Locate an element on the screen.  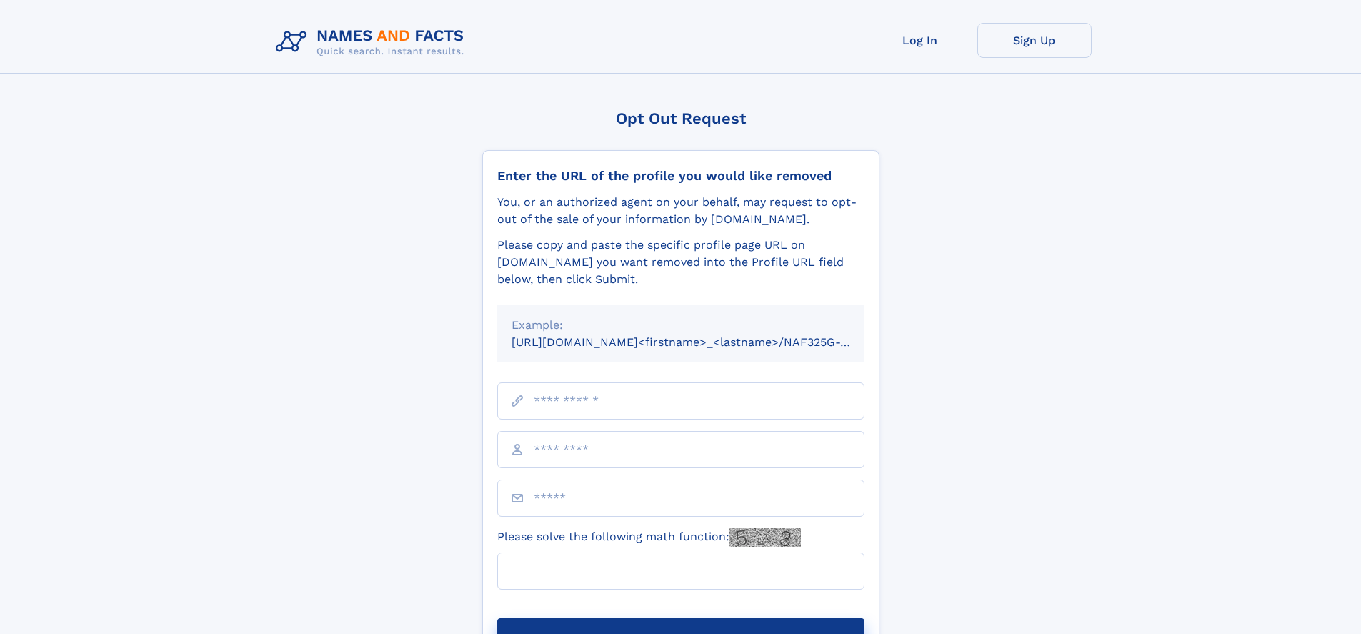
div: Enter the URL of the profile you would like removed is located at coordinates (681, 176).